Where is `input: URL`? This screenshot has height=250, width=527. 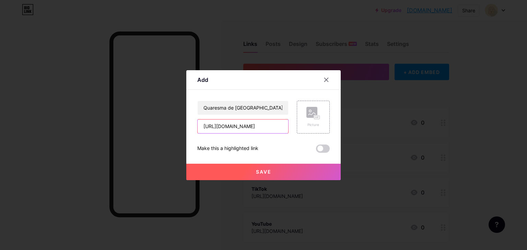
input: URL is located at coordinates (243, 127).